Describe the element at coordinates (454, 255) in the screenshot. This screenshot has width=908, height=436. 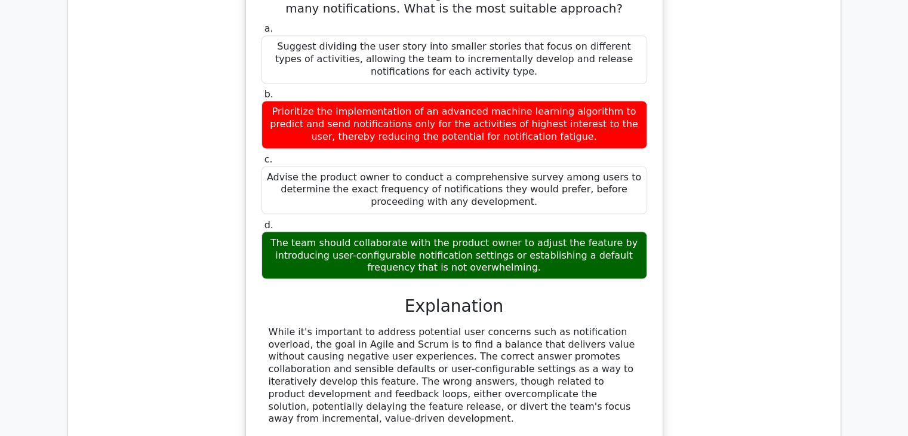
I see `div: The team should collaborate with the product owner to adjust the feature by introducing user-conf...` at that location.